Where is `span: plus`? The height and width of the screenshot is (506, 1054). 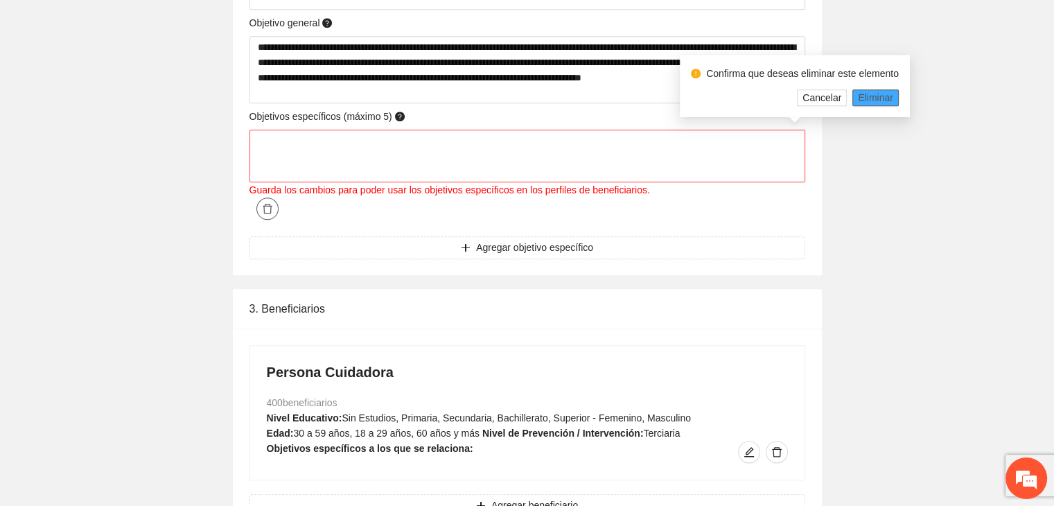
span: plus is located at coordinates (465, 248).